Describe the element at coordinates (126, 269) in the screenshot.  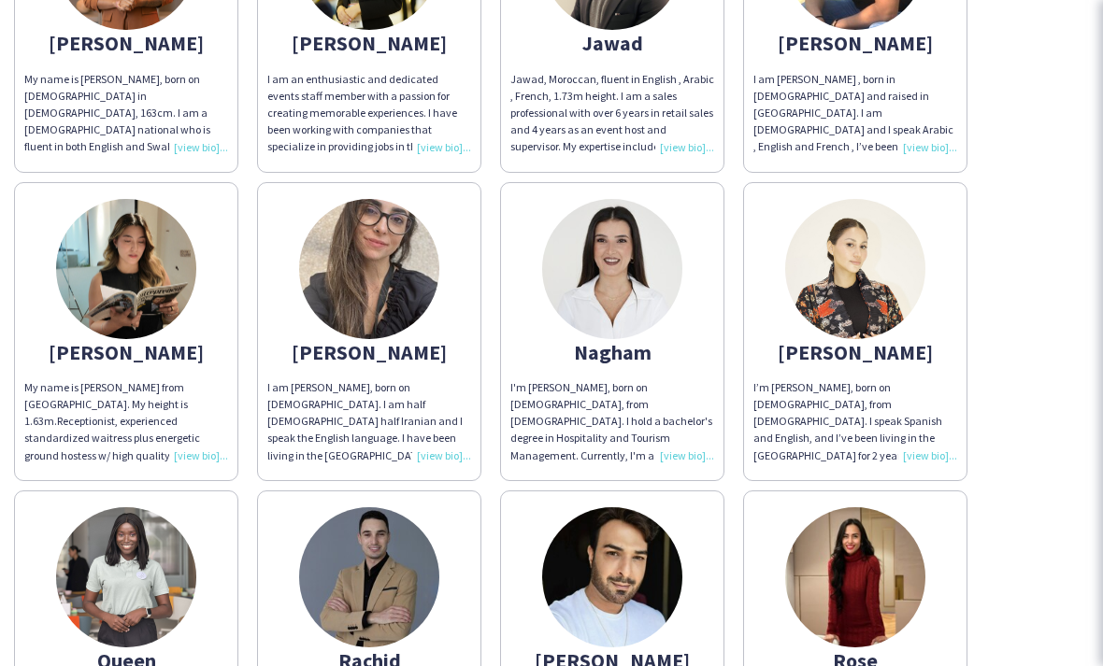
I see `img: thumb-93c449ee-aeda-4391-99ff-9596d2d56b55.jpg` at that location.